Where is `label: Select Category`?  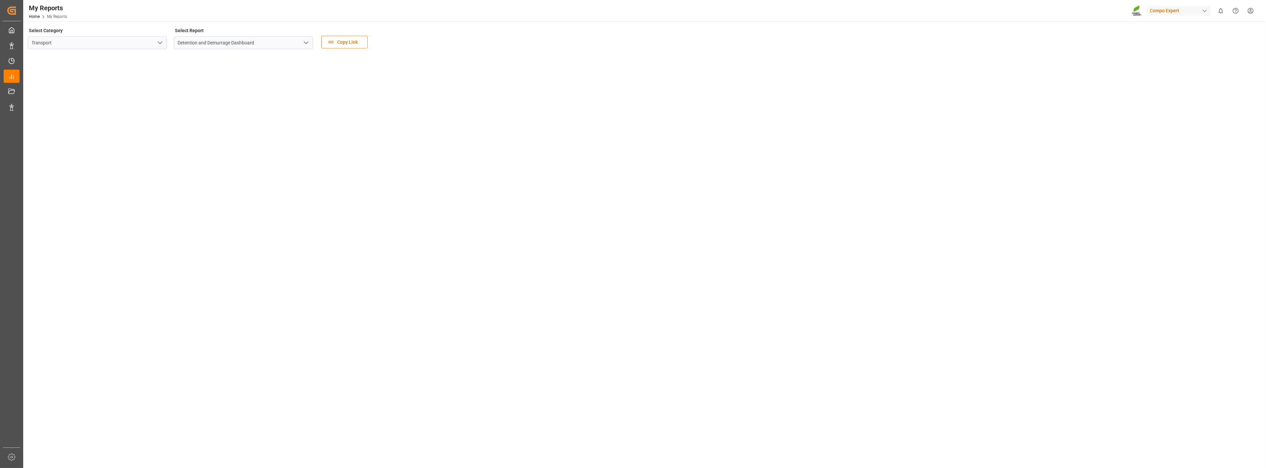
label: Select Category is located at coordinates (46, 30).